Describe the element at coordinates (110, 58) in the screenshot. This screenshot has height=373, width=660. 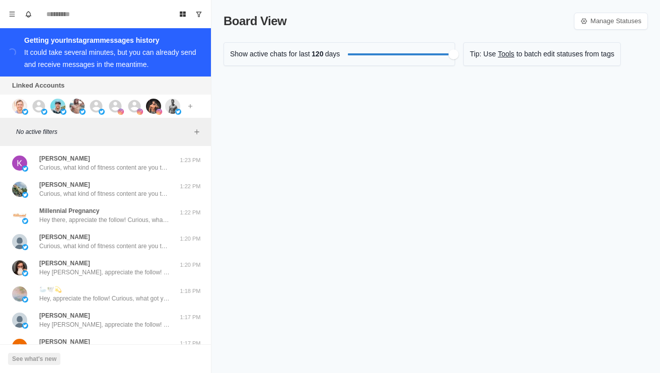
I see `div: It could take several minutes, but you can already send and receive messages in the meantime.` at that location.